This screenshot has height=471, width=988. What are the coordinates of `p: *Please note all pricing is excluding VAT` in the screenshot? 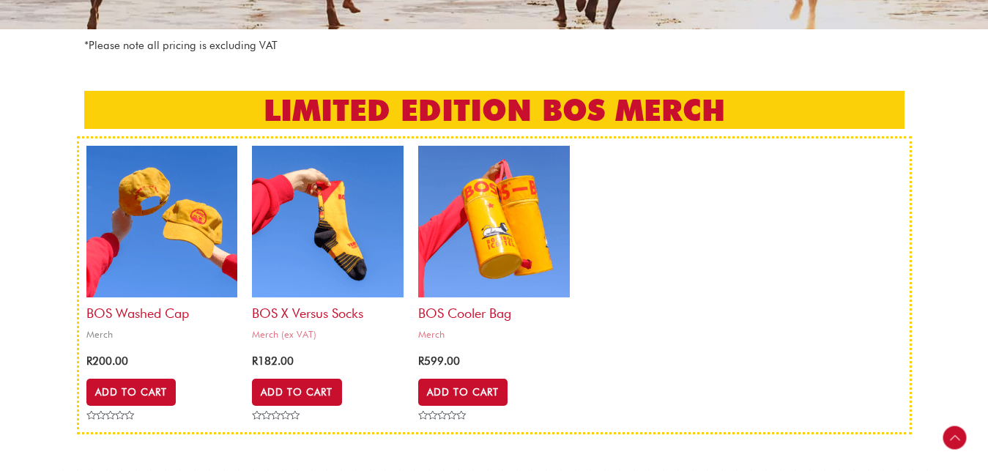 It's located at (494, 45).